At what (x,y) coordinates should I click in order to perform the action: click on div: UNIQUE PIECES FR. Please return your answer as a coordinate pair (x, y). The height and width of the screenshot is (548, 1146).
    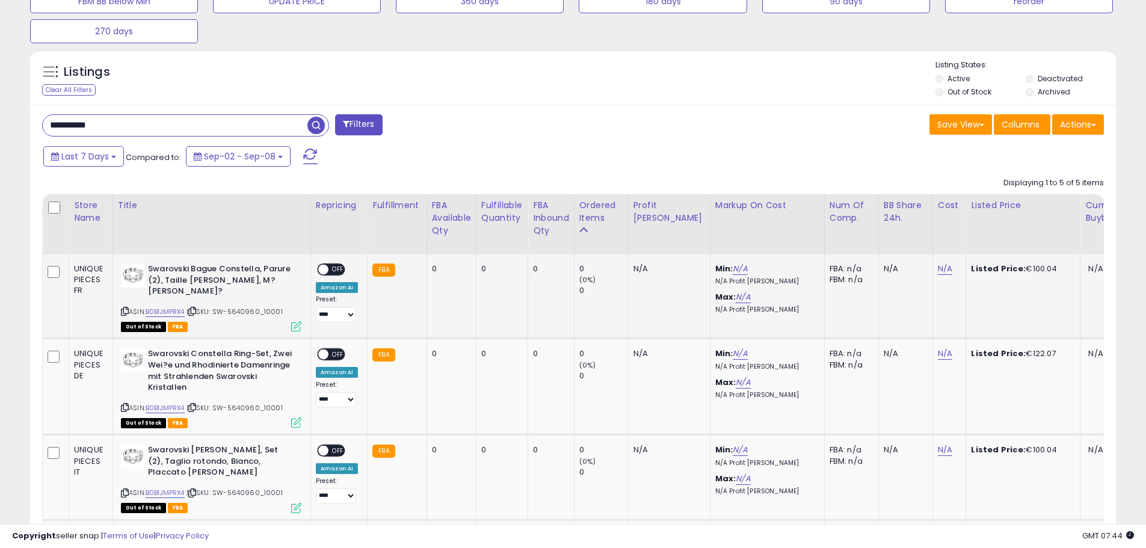
    Looking at the image, I should click on (88, 280).